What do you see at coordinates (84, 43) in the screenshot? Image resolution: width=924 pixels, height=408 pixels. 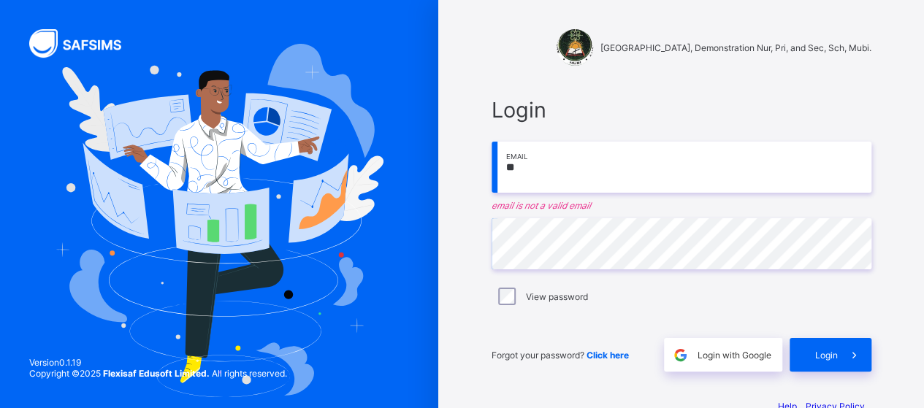 I see `img: SAFSIMS Logo` at bounding box center [84, 43].